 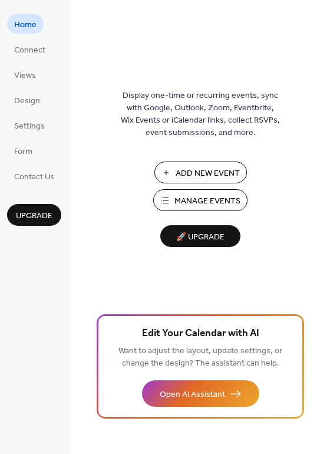 I want to click on button: Add New Event, so click(x=200, y=172).